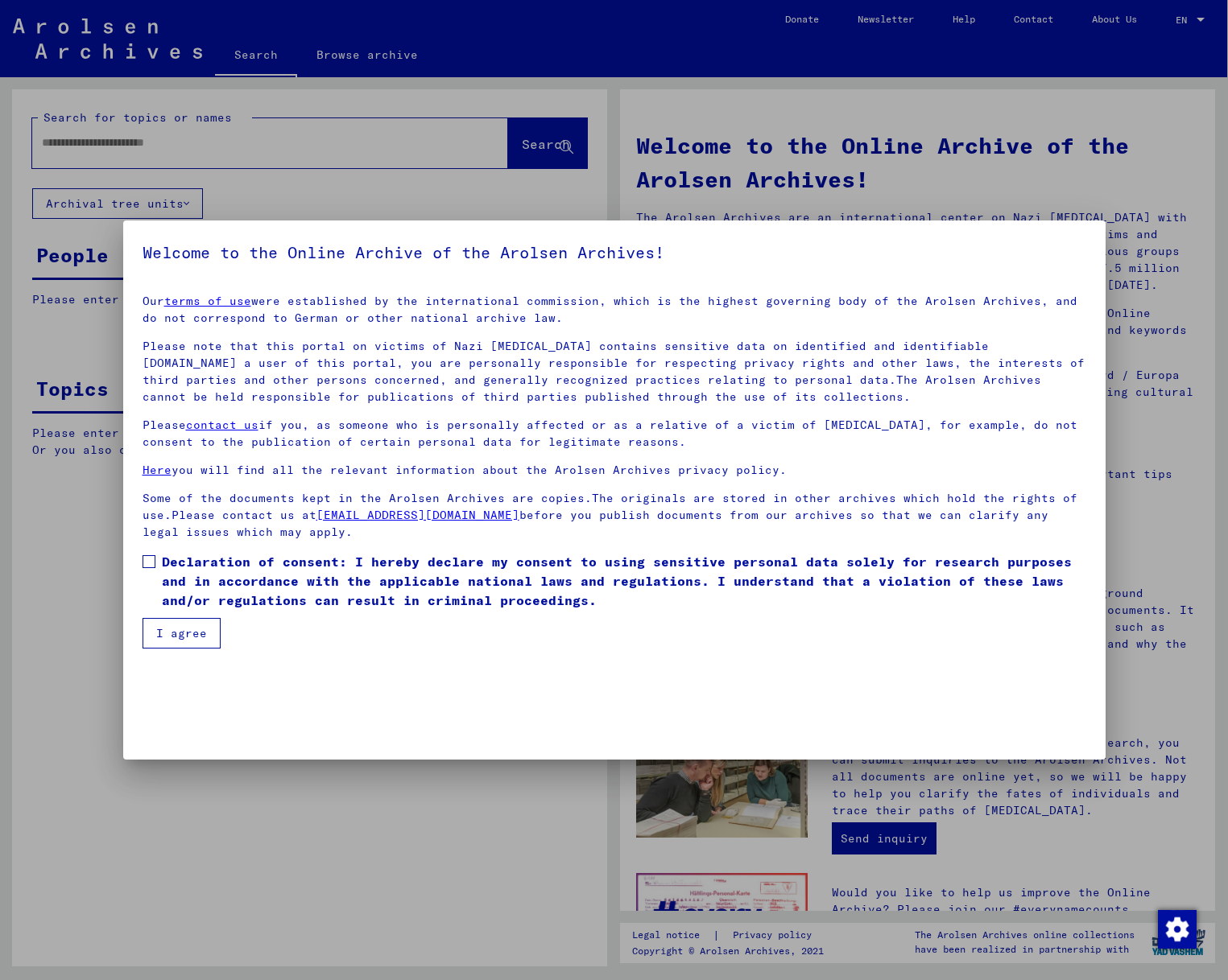 The image size is (1228, 980). I want to click on p: you will find all the relevant information about the Arolsen Archives privacy policy., so click(615, 470).